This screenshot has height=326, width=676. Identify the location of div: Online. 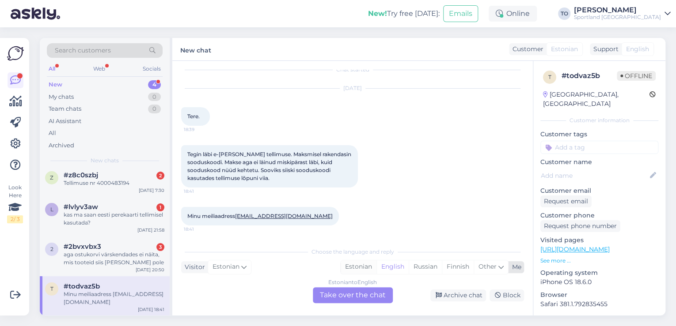
(512, 14).